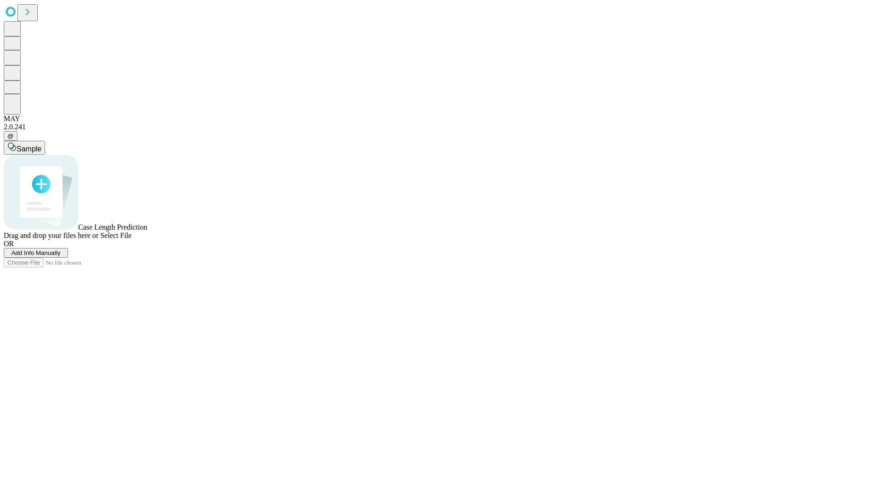 The image size is (883, 497). Describe the element at coordinates (29, 149) in the screenshot. I see `span: Sample` at that location.